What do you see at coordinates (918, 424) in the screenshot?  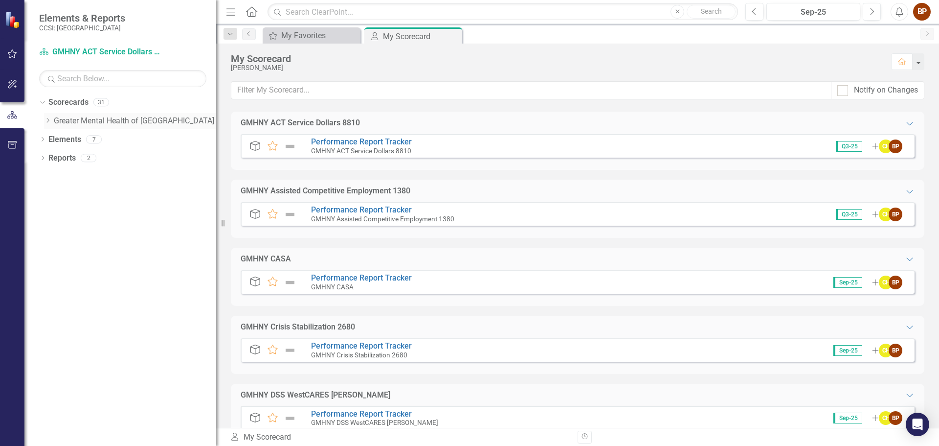 I see `div: Open Intercom Messenger` at bounding box center [918, 424].